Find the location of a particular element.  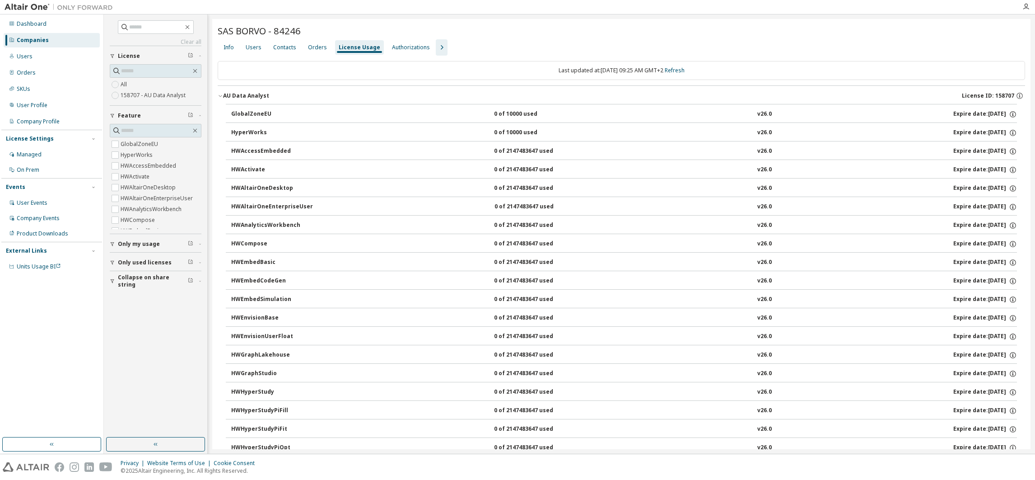

div: HWHyperStudy is located at coordinates (272, 392).